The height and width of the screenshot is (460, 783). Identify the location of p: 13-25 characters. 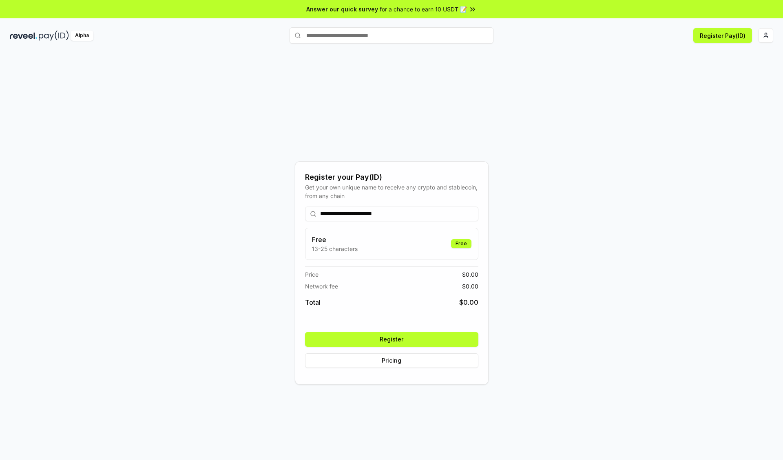
(335, 249).